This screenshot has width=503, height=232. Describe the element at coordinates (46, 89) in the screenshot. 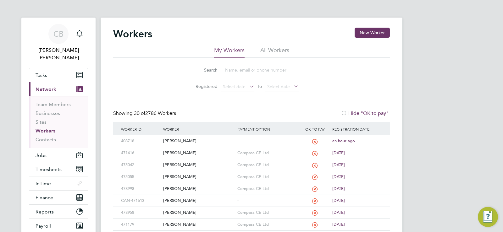

I see `span: Network` at that location.